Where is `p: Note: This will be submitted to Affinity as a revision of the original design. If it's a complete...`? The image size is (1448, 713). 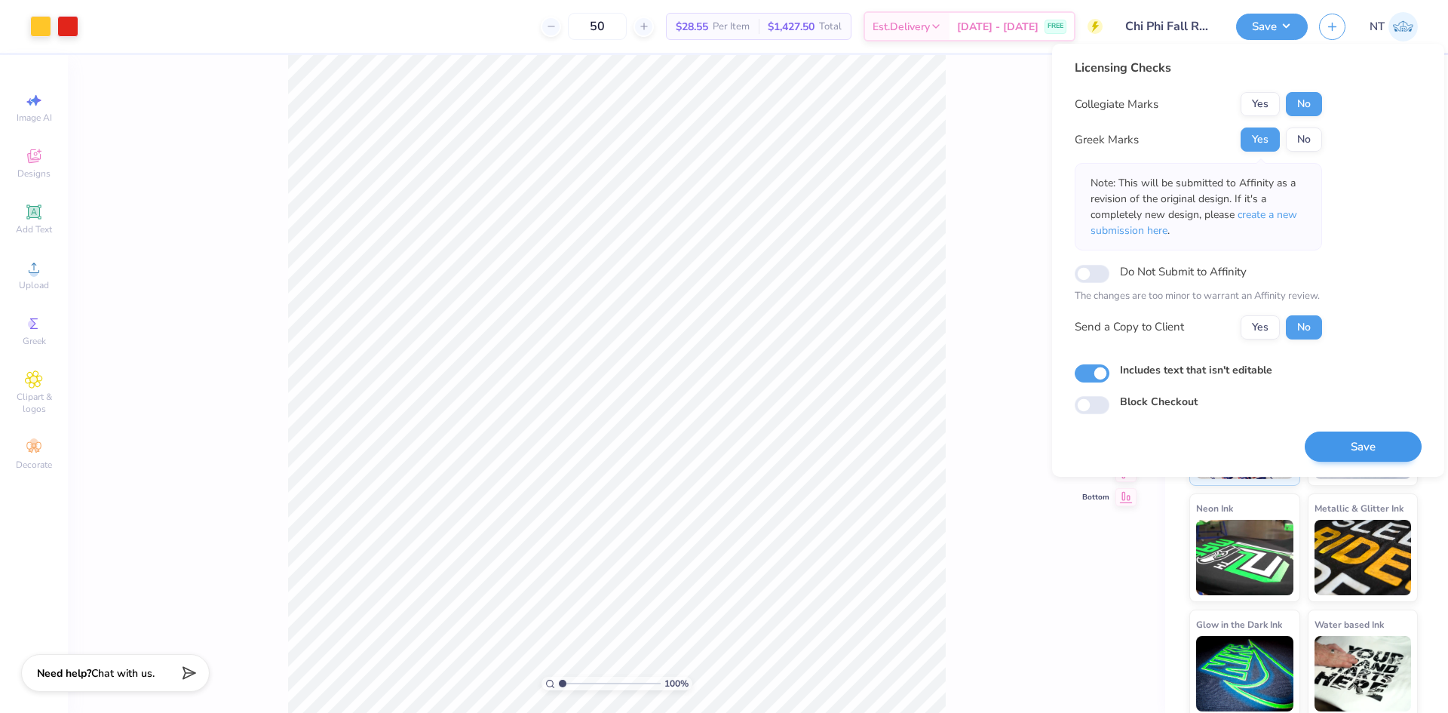 p: Note: This will be submitted to Affinity as a revision of the original design. If it's a complete... is located at coordinates (1199, 207).